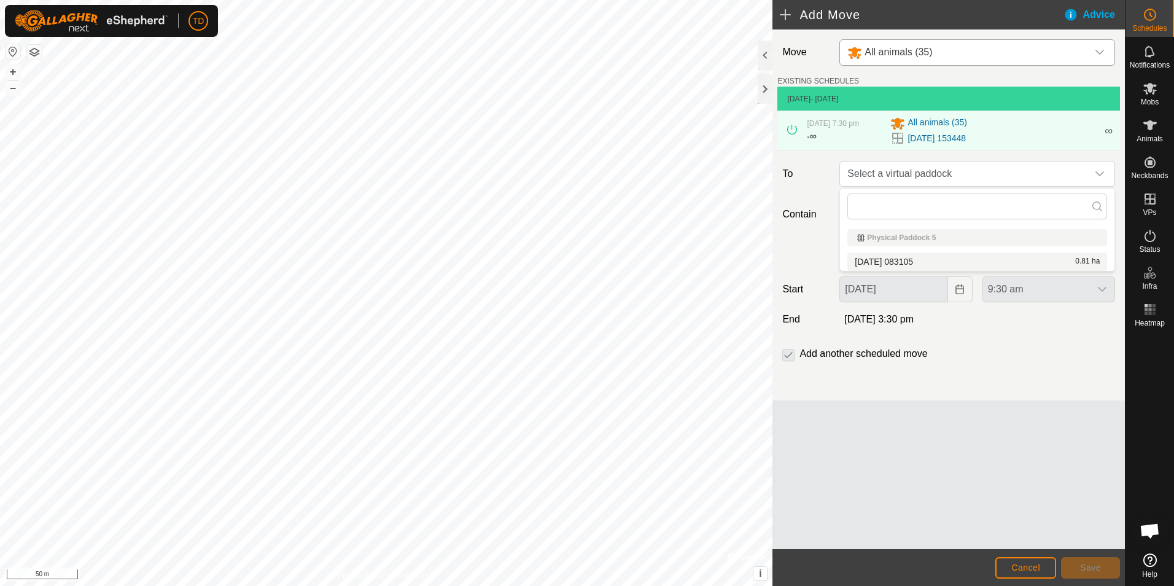 The height and width of the screenshot is (586, 1174). I want to click on label: Add another scheduled move, so click(863, 354).